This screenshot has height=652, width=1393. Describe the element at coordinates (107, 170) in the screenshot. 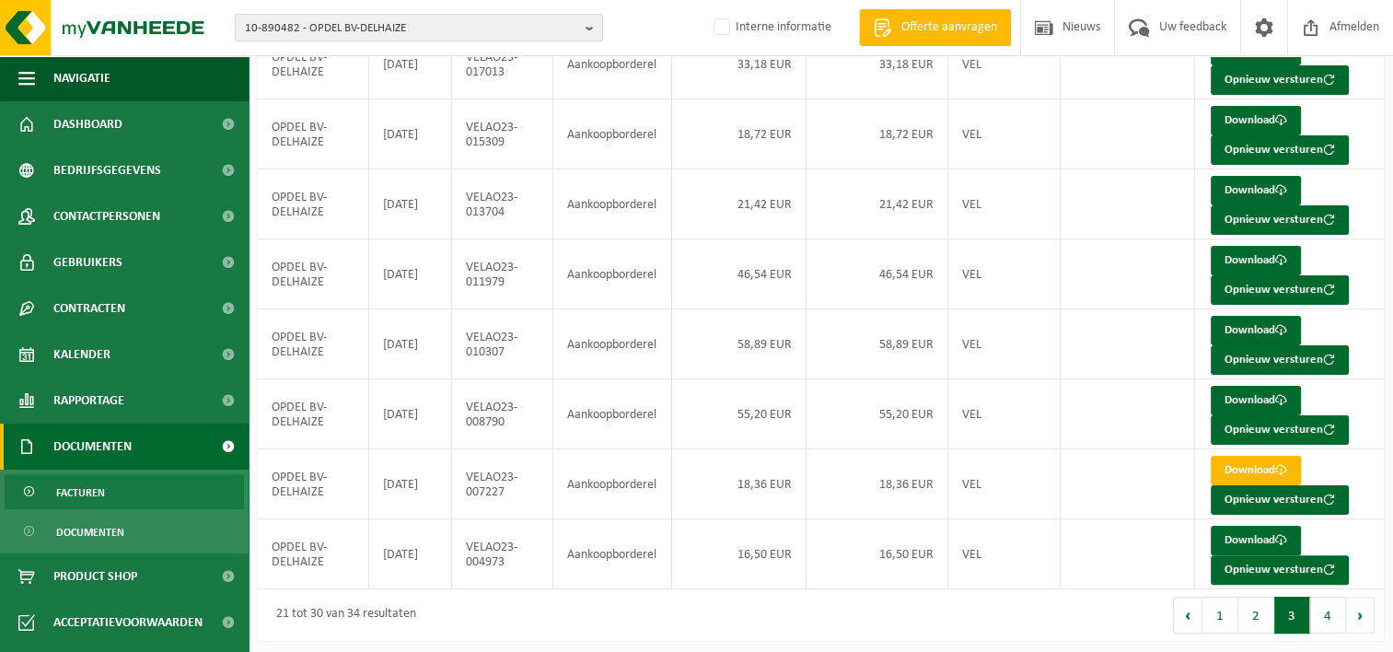

I see `span: Bedrijfsgegevens` at that location.